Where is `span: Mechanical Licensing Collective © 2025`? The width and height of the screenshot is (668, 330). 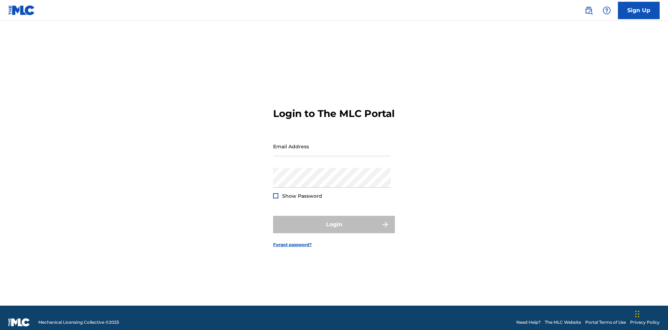 span: Mechanical Licensing Collective © 2025 is located at coordinates (79, 322).